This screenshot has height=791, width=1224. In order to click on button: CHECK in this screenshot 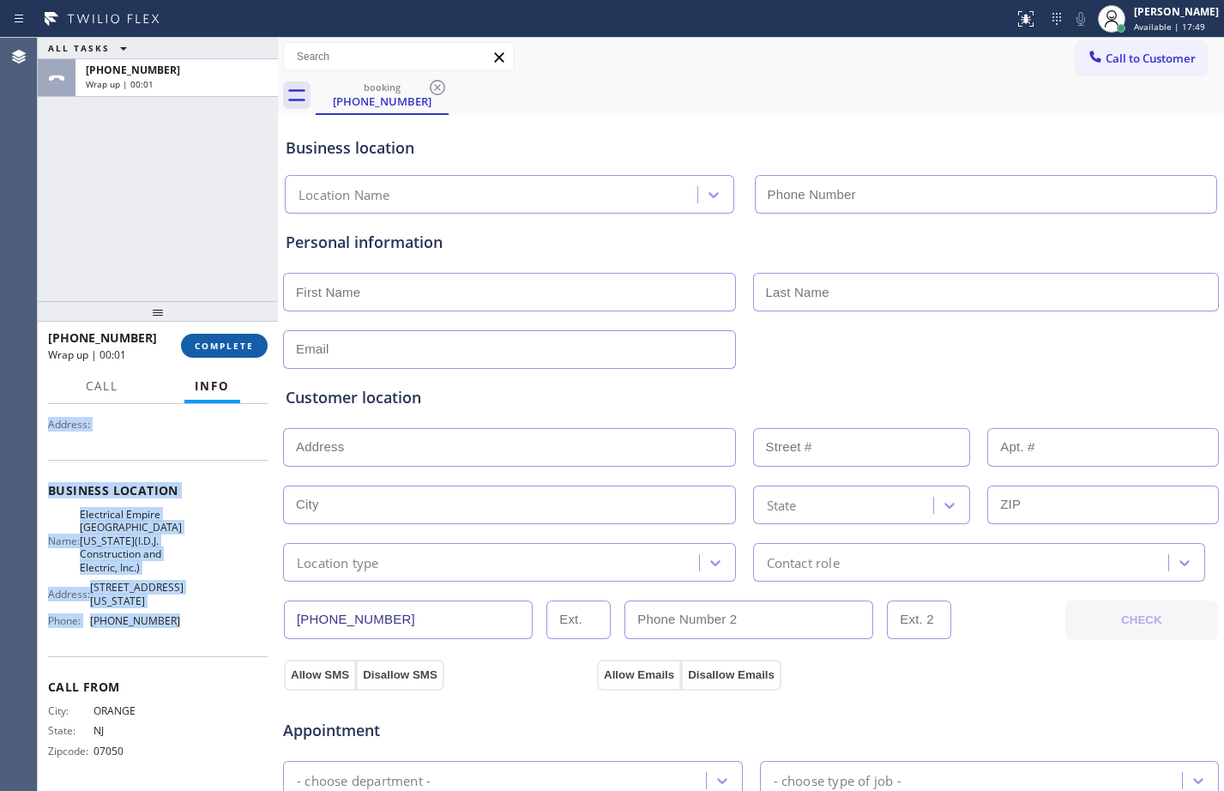, I will do `click(1142, 620)`.